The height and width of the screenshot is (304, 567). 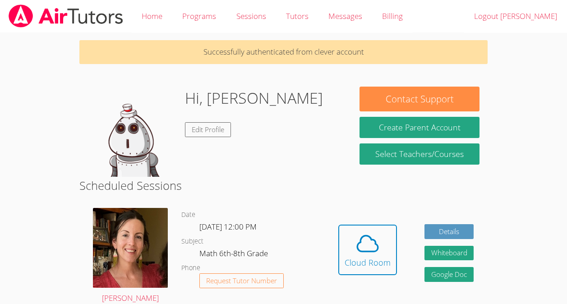 I want to click on span: Messages, so click(x=345, y=16).